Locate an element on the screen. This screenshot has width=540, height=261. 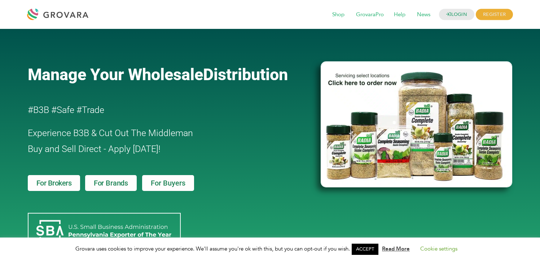
span: For Buyers is located at coordinates (168, 183).